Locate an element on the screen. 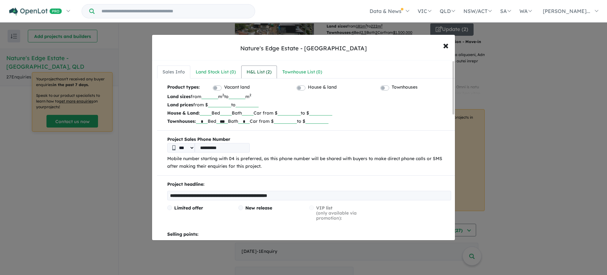 Image resolution: width=607 pixels, height=275 pixels. label: Vacant land is located at coordinates (237, 87).